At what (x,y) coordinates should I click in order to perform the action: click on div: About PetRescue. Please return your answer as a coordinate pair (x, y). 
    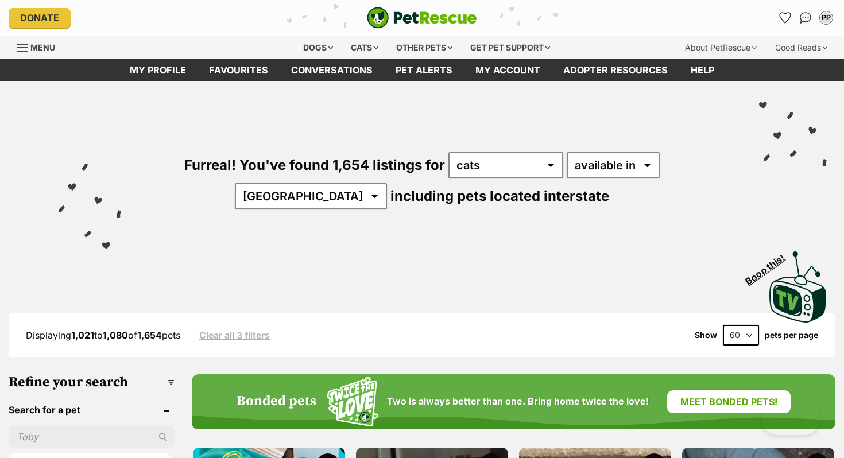
    Looking at the image, I should click on (720, 48).